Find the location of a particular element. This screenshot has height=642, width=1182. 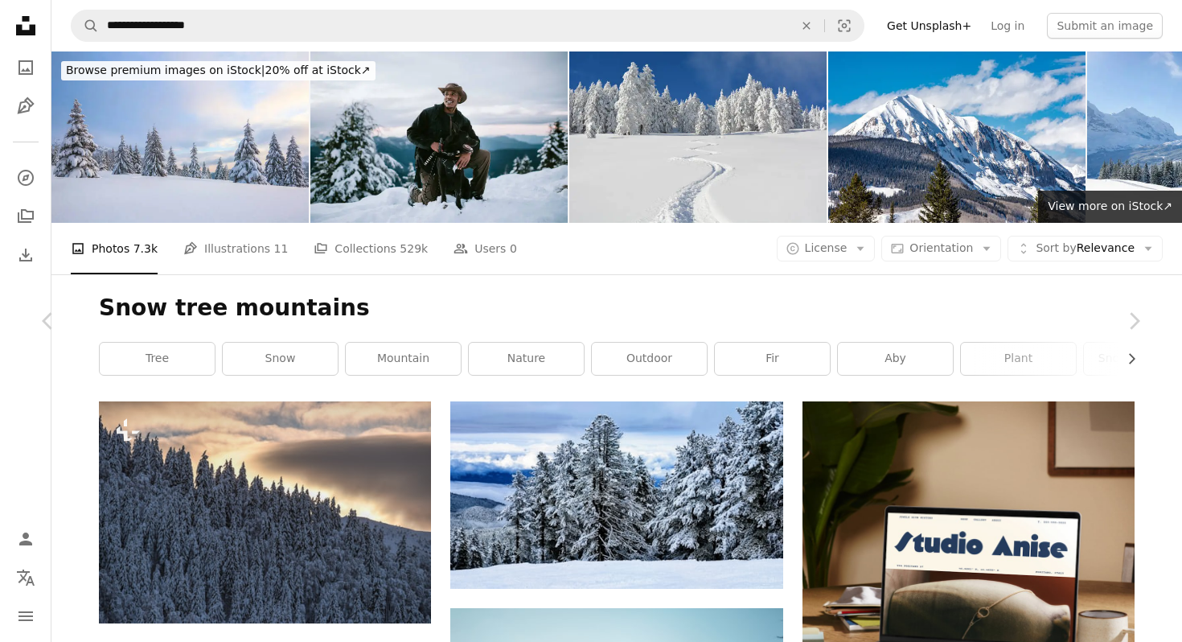

a: View more on iStock↗ is located at coordinates (1110, 207).